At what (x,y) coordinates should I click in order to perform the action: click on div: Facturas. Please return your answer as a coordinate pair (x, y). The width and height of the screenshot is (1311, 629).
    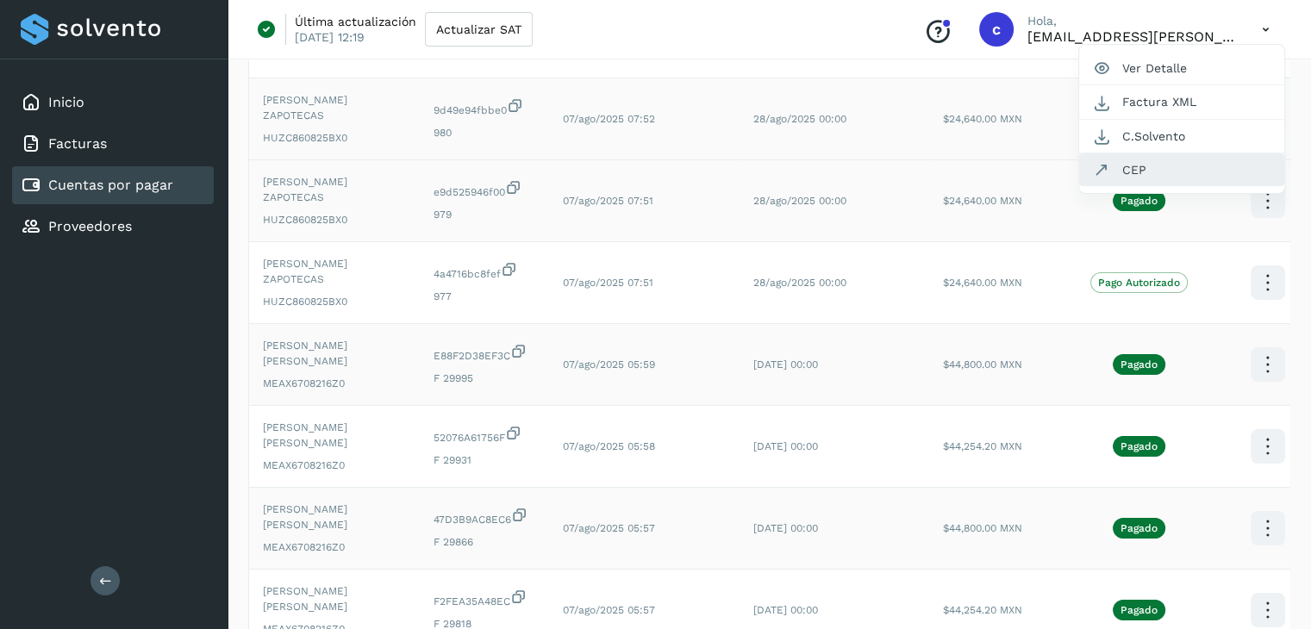
    Looking at the image, I should click on (113, 144).